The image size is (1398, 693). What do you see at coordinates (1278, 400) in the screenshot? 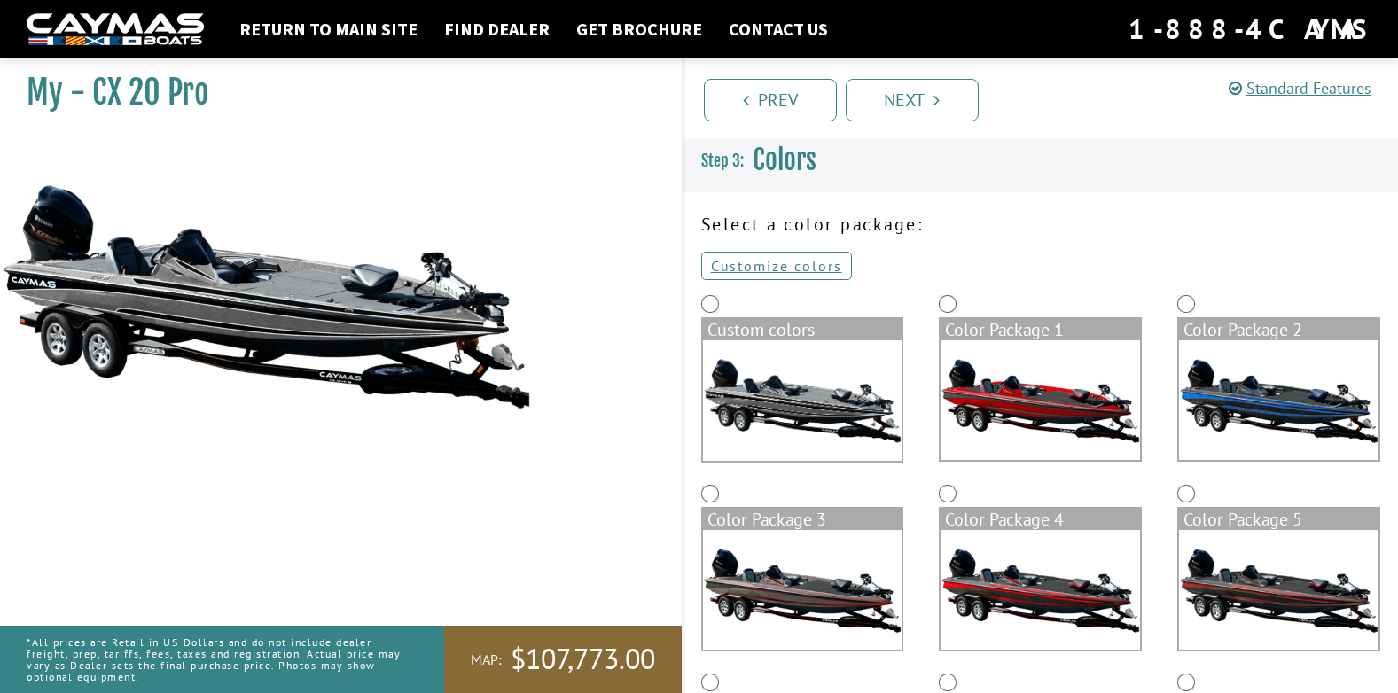
I see `img: color_package_323.png` at bounding box center [1278, 400].